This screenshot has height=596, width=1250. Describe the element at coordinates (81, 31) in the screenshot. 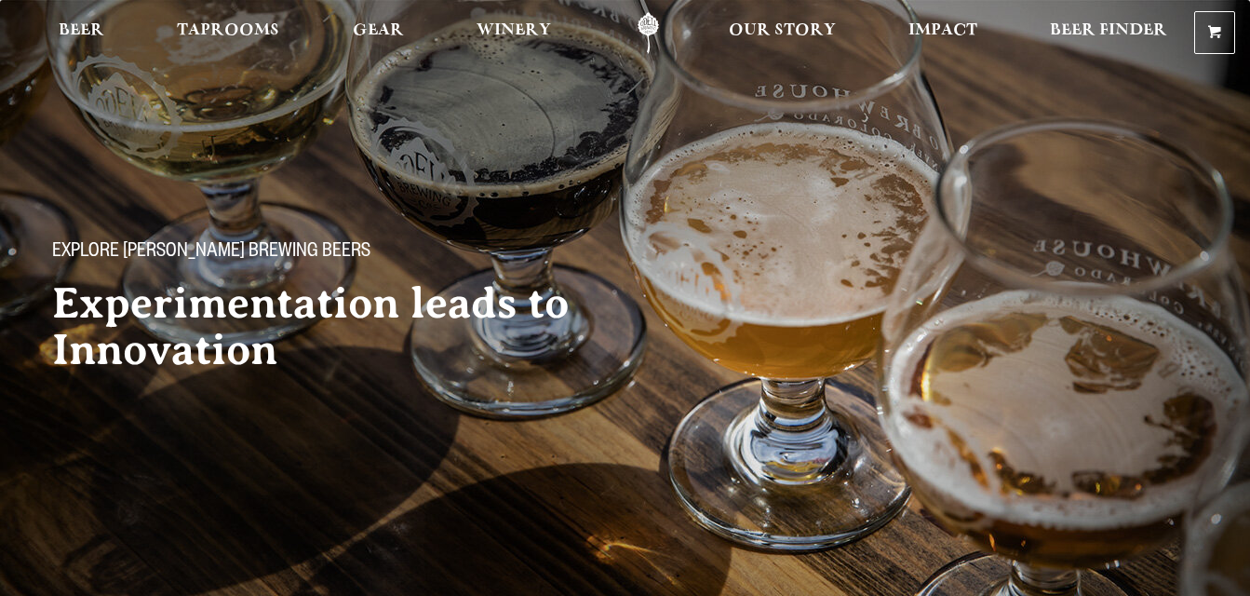

I see `span: Beer` at that location.